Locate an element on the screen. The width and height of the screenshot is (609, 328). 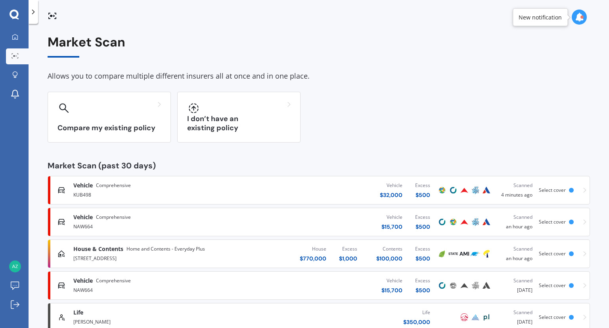
div: $ 100,000 is located at coordinates (390, 258).